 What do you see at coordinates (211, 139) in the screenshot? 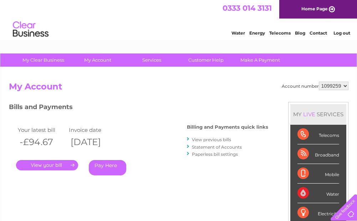
I see `a: View previous bills` at bounding box center [211, 139].